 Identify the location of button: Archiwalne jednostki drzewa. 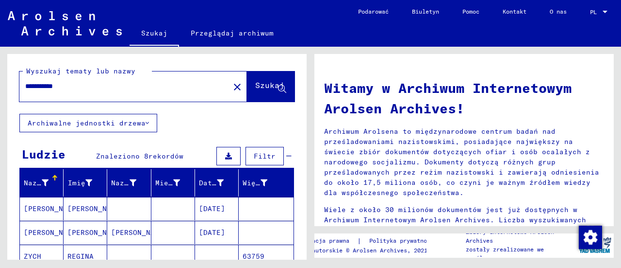
(88, 123).